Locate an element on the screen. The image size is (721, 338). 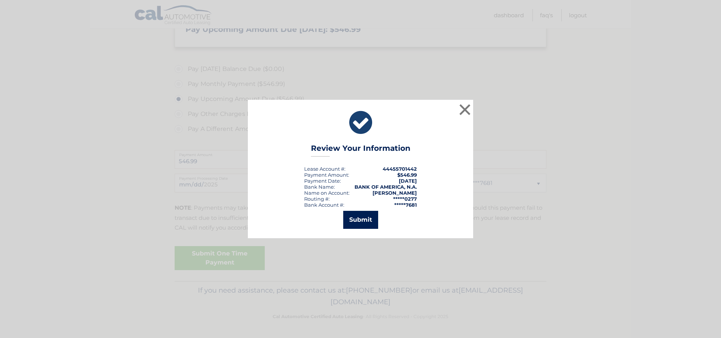
div: Bank Name: is located at coordinates (319, 187).